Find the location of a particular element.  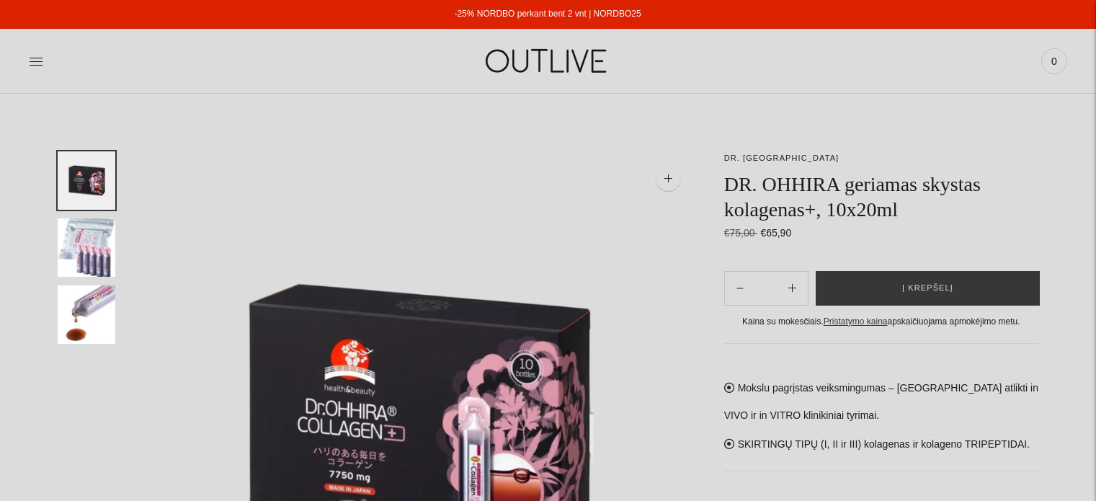

span: 0 is located at coordinates (1054, 61).